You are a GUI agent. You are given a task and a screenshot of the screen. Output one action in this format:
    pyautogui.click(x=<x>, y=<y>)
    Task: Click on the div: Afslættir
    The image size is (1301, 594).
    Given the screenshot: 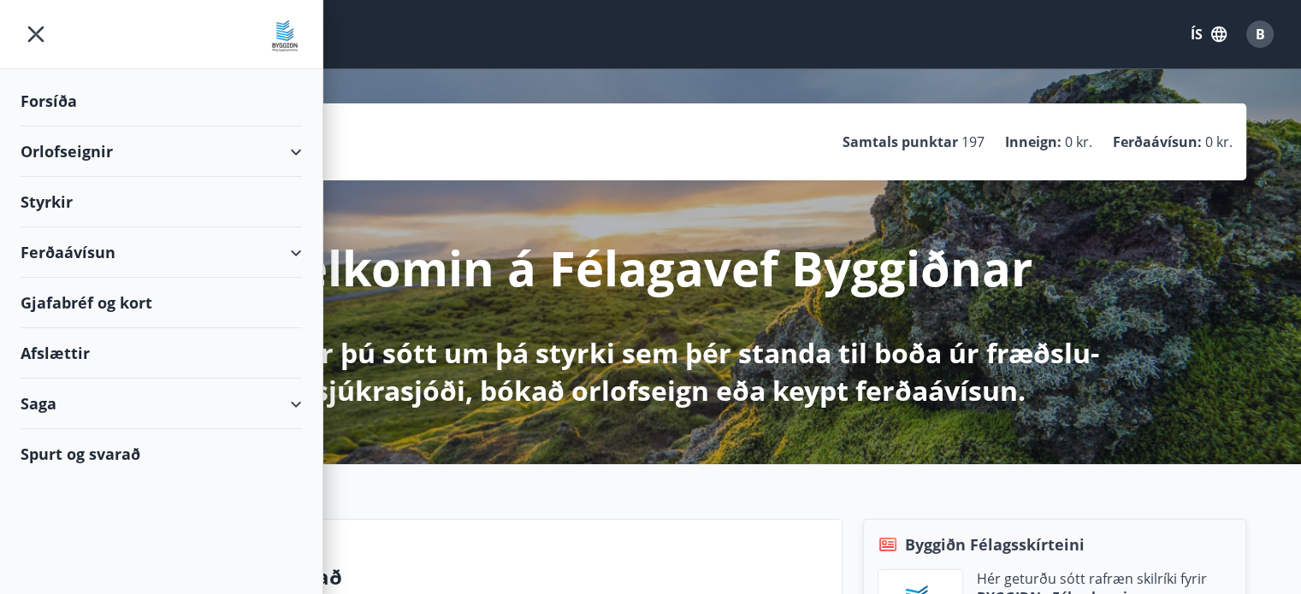 What is the action you would take?
    pyautogui.click(x=161, y=353)
    